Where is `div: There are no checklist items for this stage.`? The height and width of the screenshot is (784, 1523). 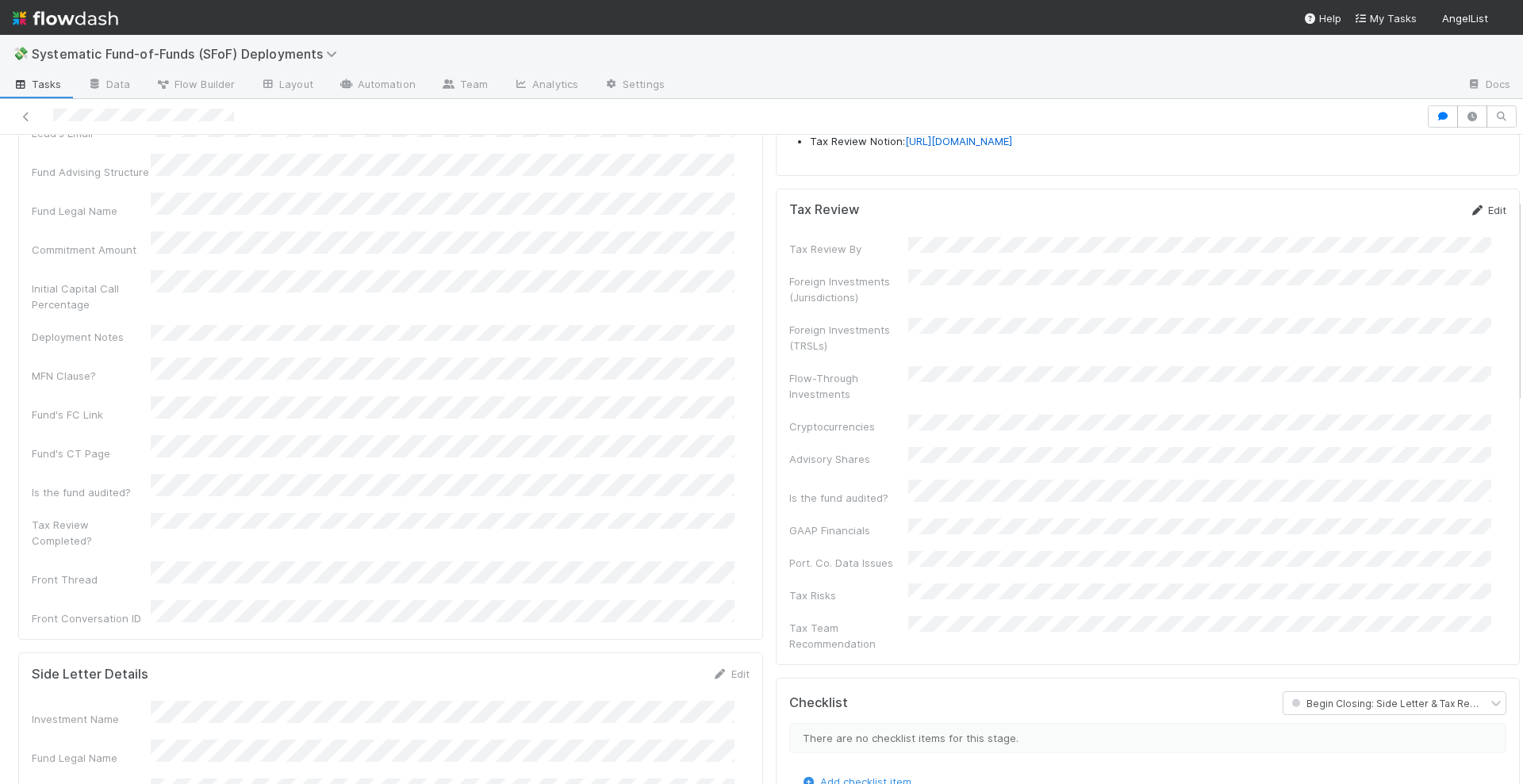 div: There are no checklist items for this stage. is located at coordinates (1148, 739).